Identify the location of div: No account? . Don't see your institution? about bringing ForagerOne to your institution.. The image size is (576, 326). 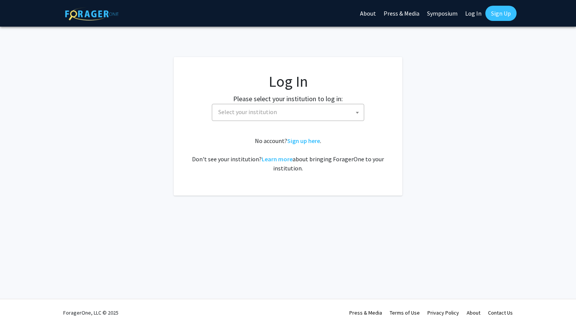
(288, 155).